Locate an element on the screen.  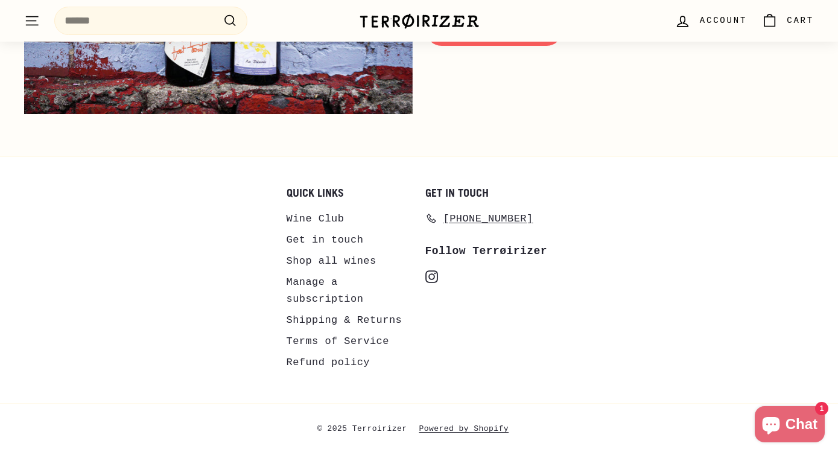
a: Manage a subscription is located at coordinates (350, 290).